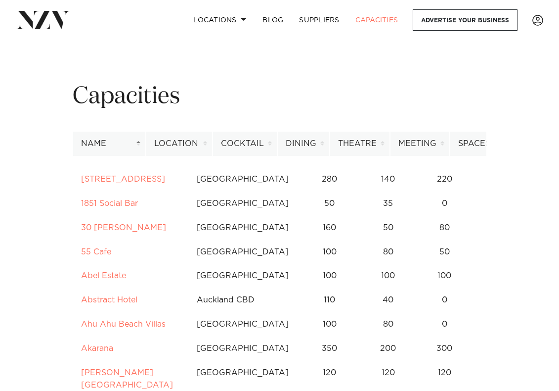 The height and width of the screenshot is (391, 559). Describe the element at coordinates (388, 300) in the screenshot. I see `td: 40` at that location.